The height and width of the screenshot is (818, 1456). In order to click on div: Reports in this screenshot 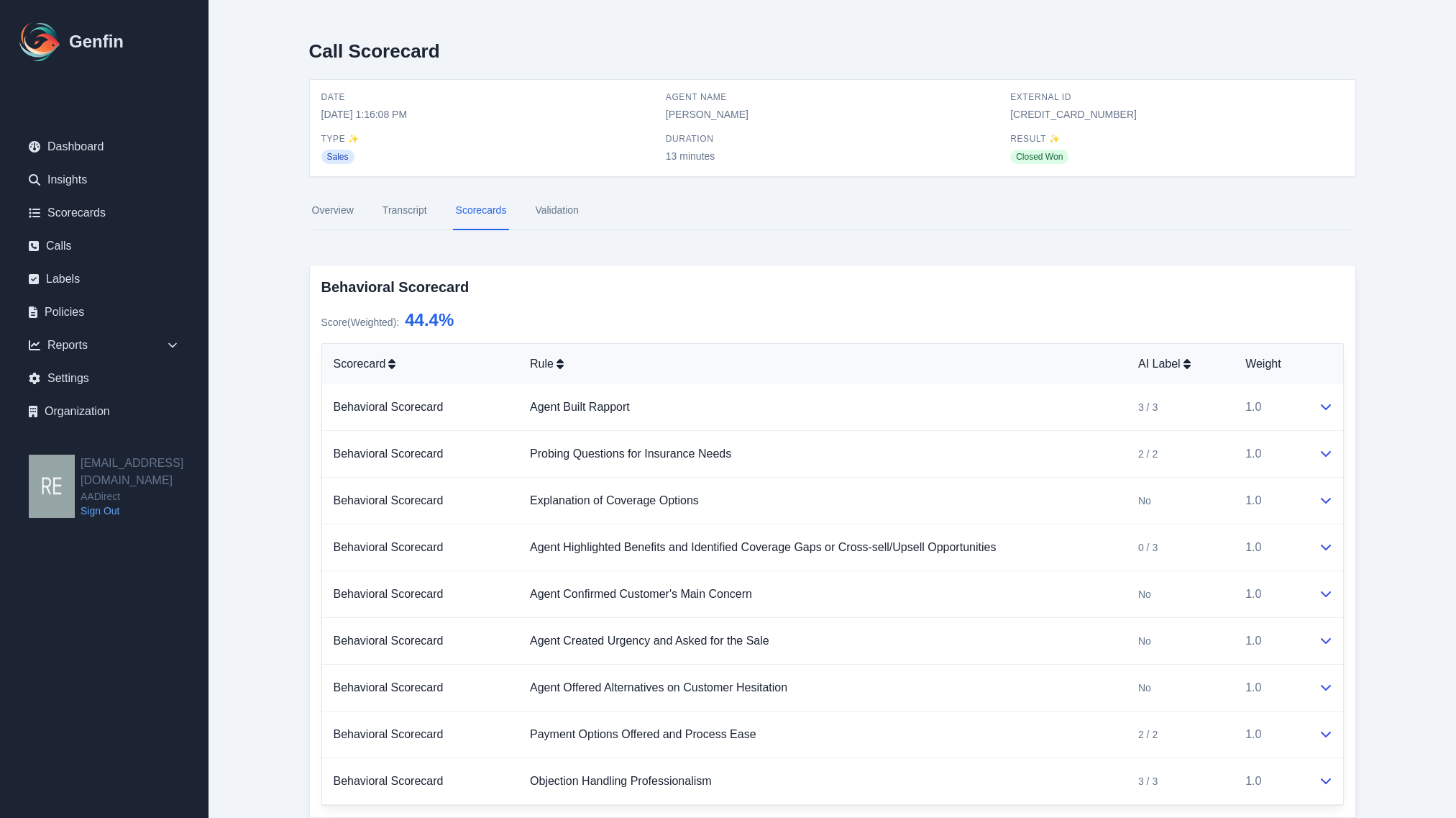, I will do `click(104, 345)`.